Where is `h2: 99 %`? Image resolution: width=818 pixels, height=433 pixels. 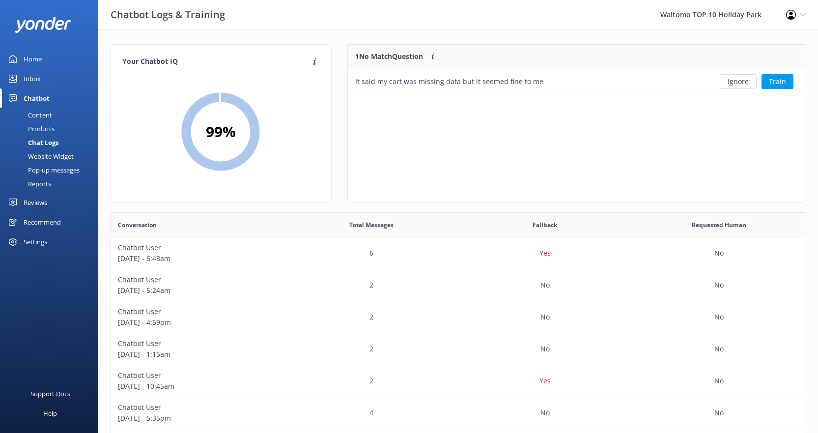
h2: 99 % is located at coordinates (221, 132).